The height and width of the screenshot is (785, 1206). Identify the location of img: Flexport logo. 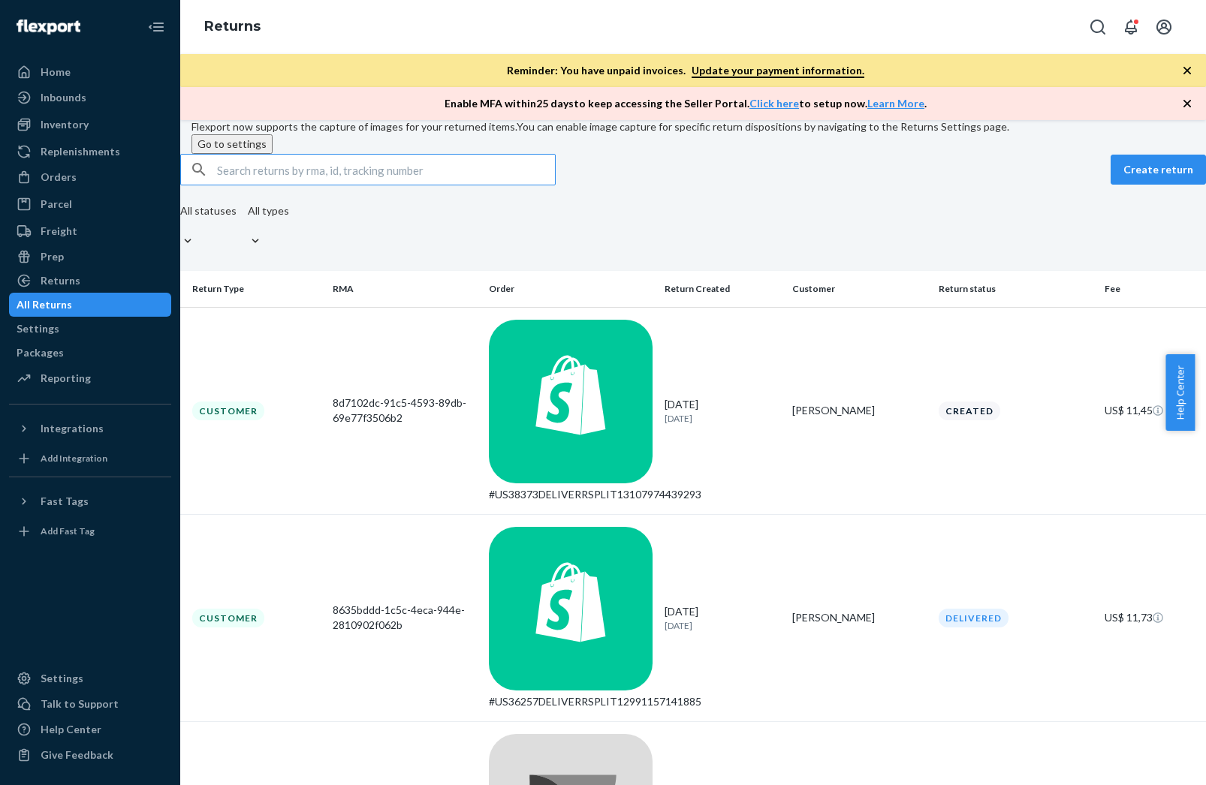
(48, 27).